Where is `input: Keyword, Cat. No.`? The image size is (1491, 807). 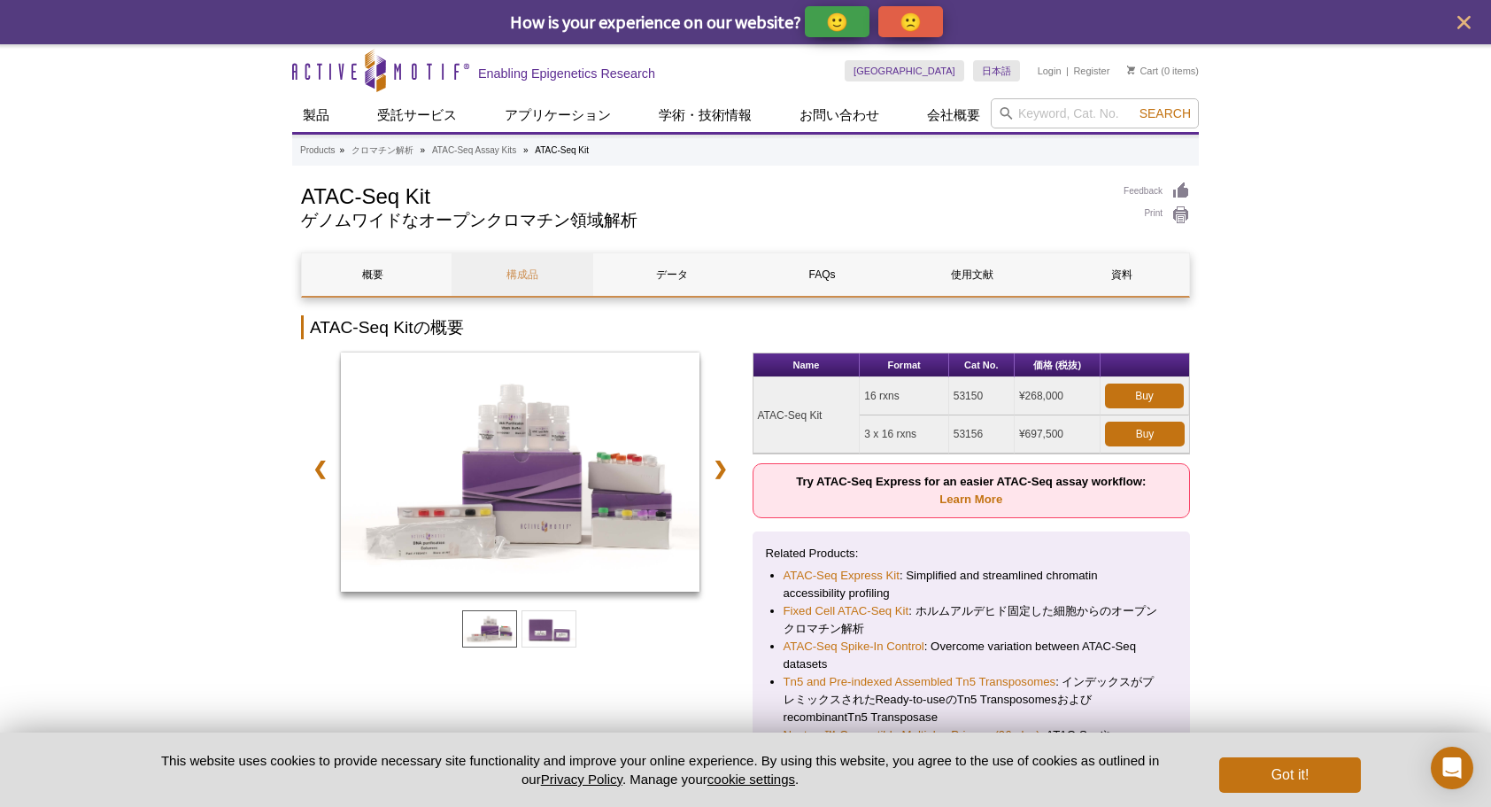
input: Keyword, Cat. No. is located at coordinates (1095, 113).